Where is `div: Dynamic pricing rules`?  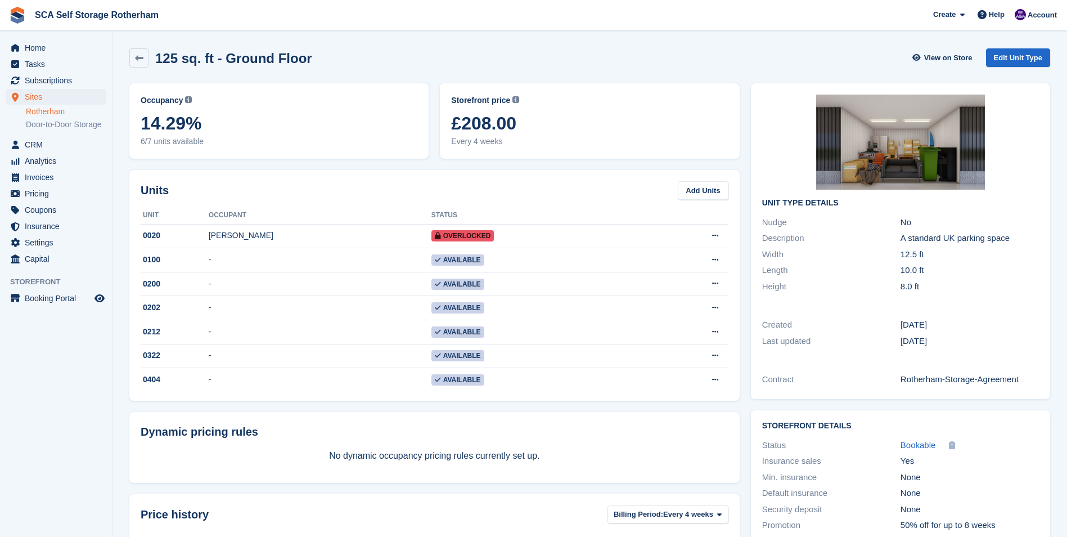
div: Dynamic pricing rules is located at coordinates (434, 431).